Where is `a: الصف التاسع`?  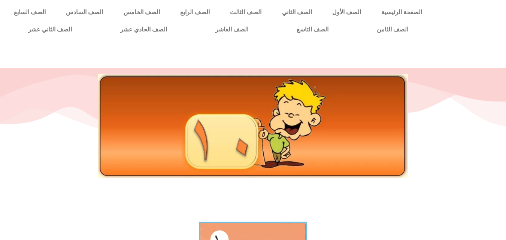 a: الصف التاسع is located at coordinates (312, 30).